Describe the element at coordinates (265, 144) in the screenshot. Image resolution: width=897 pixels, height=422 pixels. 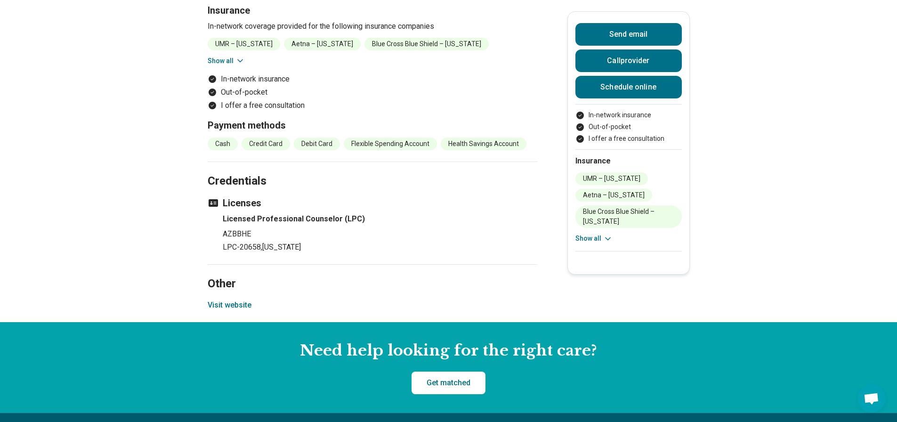
I see `li: Credit Card` at that location.